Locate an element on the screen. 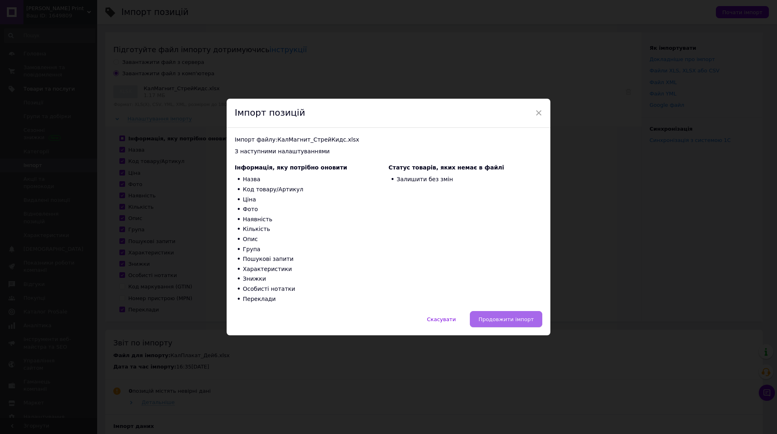 The height and width of the screenshot is (434, 777). div: З наступними налаштуваннями is located at coordinates (389, 152).